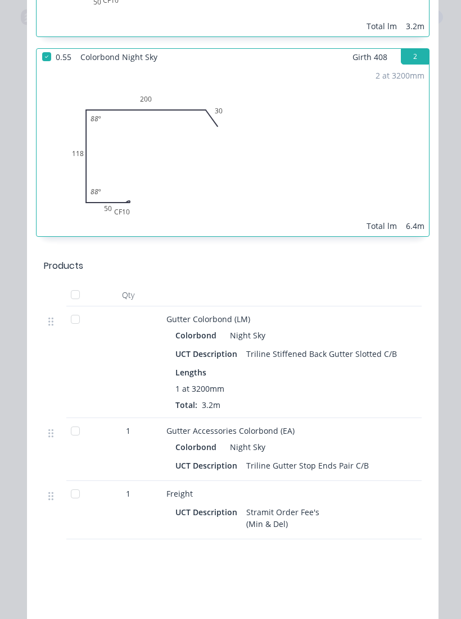 This screenshot has height=619, width=461. Describe the element at coordinates (399, 75) in the screenshot. I see `div: 2 at 3200mm` at that location.